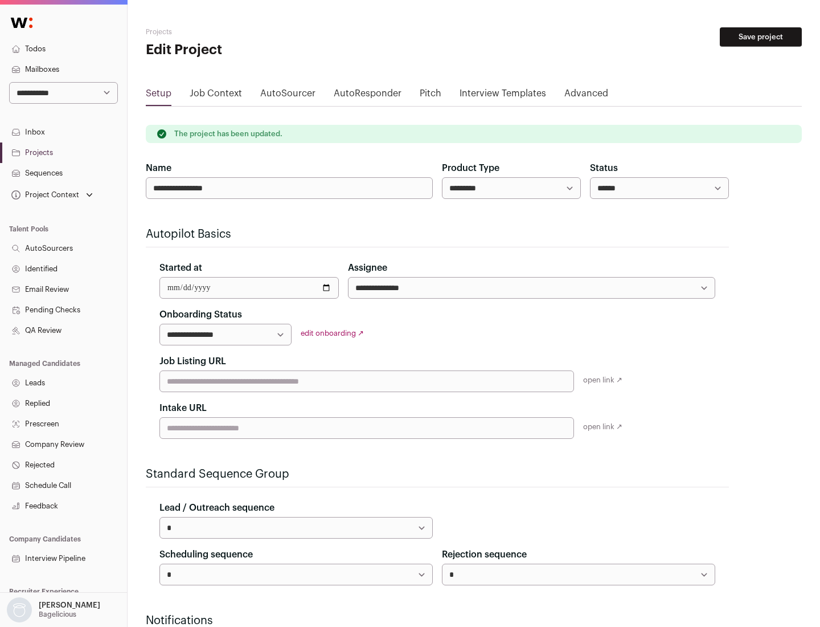 Image resolution: width=820 pixels, height=627 pixels. Describe the element at coordinates (438, 234) in the screenshot. I see `h2: Autopilot Basics` at that location.